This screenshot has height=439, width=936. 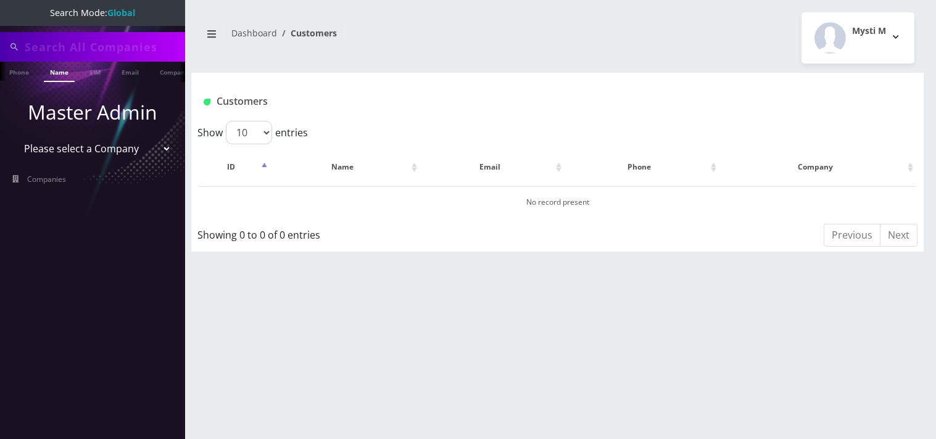 What do you see at coordinates (852, 235) in the screenshot?
I see `a: Previous` at bounding box center [852, 235].